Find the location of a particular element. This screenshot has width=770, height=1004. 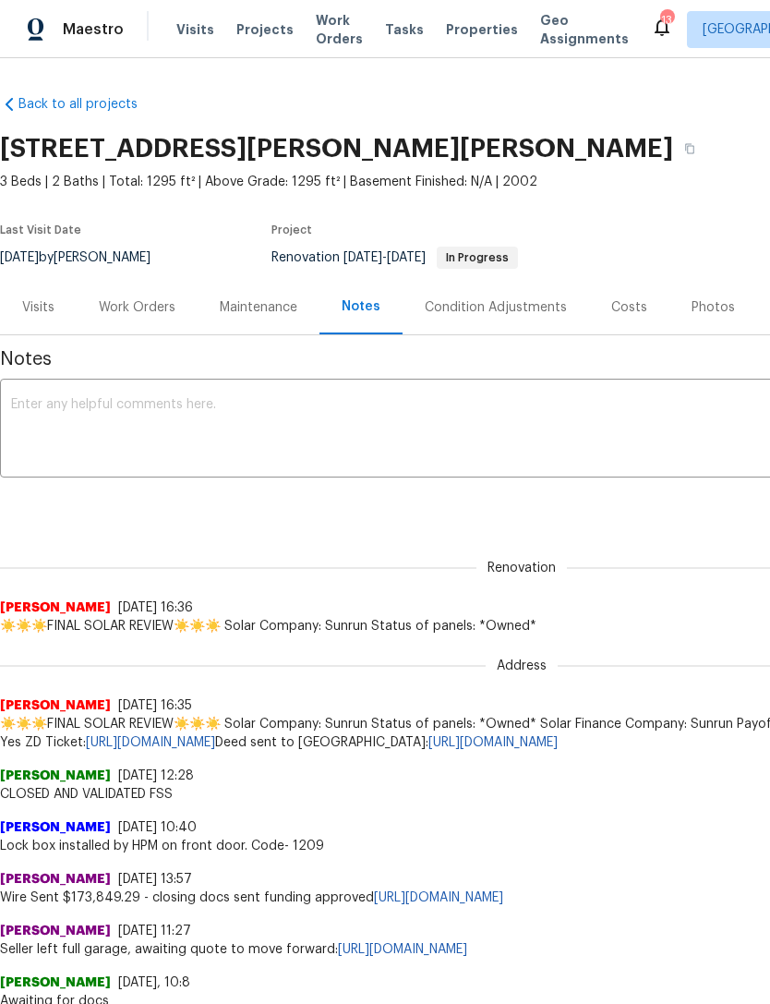

div: Visits is located at coordinates (38, 308).